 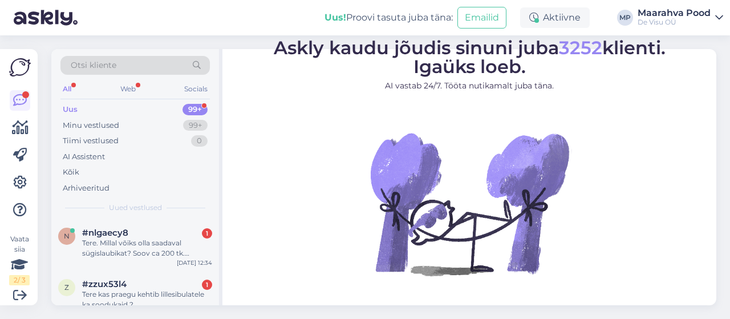 What do you see at coordinates (19, 280) in the screenshot?
I see `div: 2 / 3` at bounding box center [19, 280].